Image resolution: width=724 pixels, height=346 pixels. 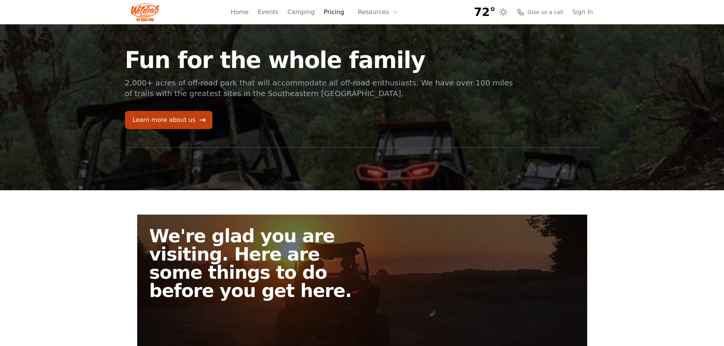 I want to click on a: Sign In, so click(x=583, y=12).